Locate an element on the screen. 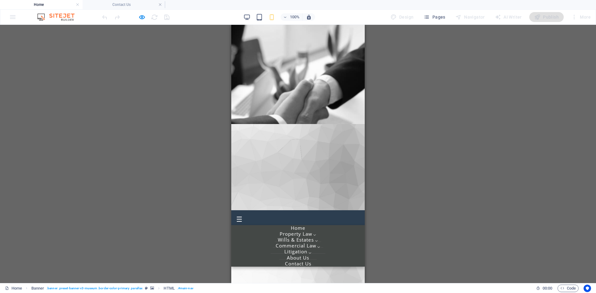 The image size is (596, 293). a: About Us is located at coordinates (67, 234).